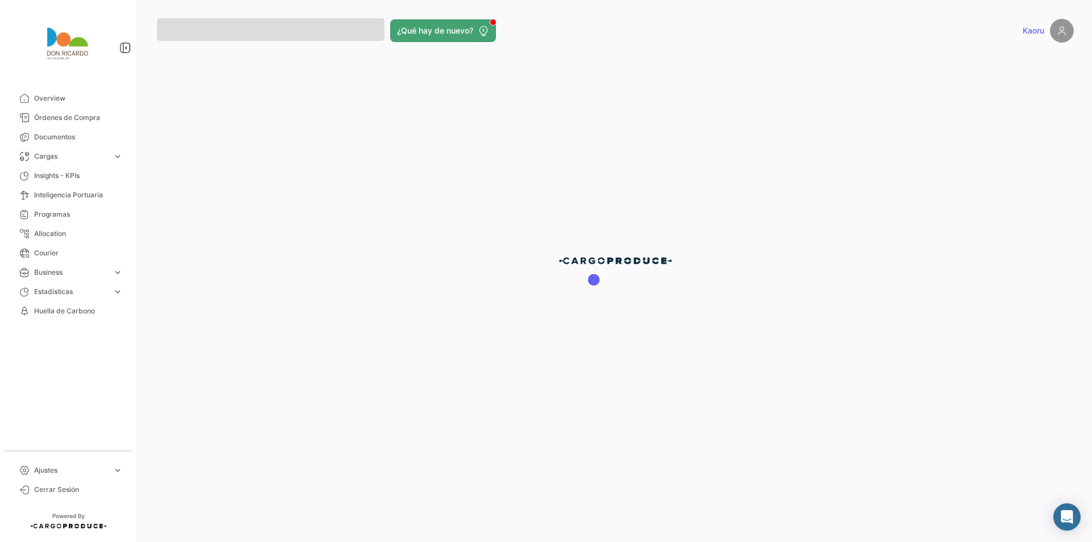 Image resolution: width=1092 pixels, height=542 pixels. What do you see at coordinates (71, 272) in the screenshot?
I see `span: Business` at bounding box center [71, 272].